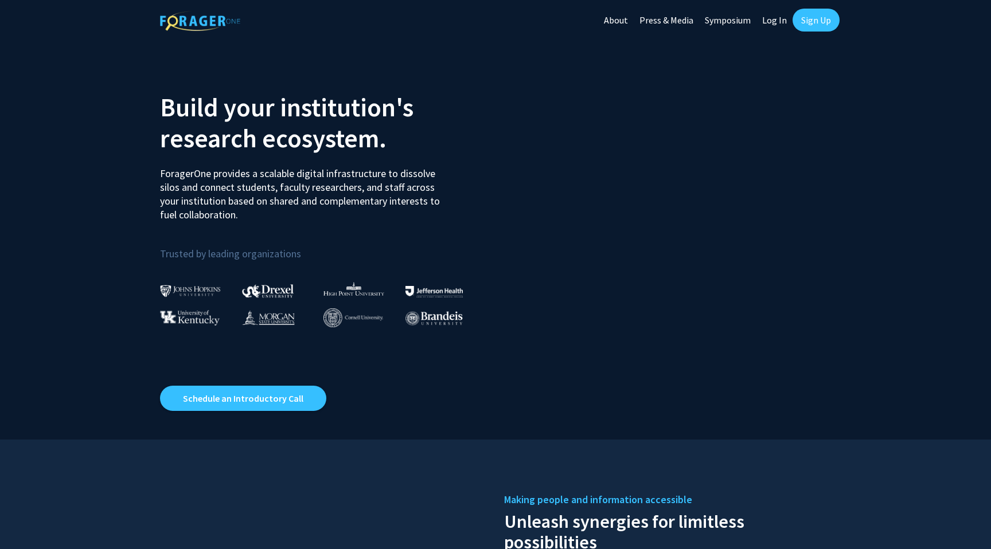 The height and width of the screenshot is (549, 991). What do you see at coordinates (434, 291) in the screenshot?
I see `img: Thomas Jefferson University` at bounding box center [434, 291].